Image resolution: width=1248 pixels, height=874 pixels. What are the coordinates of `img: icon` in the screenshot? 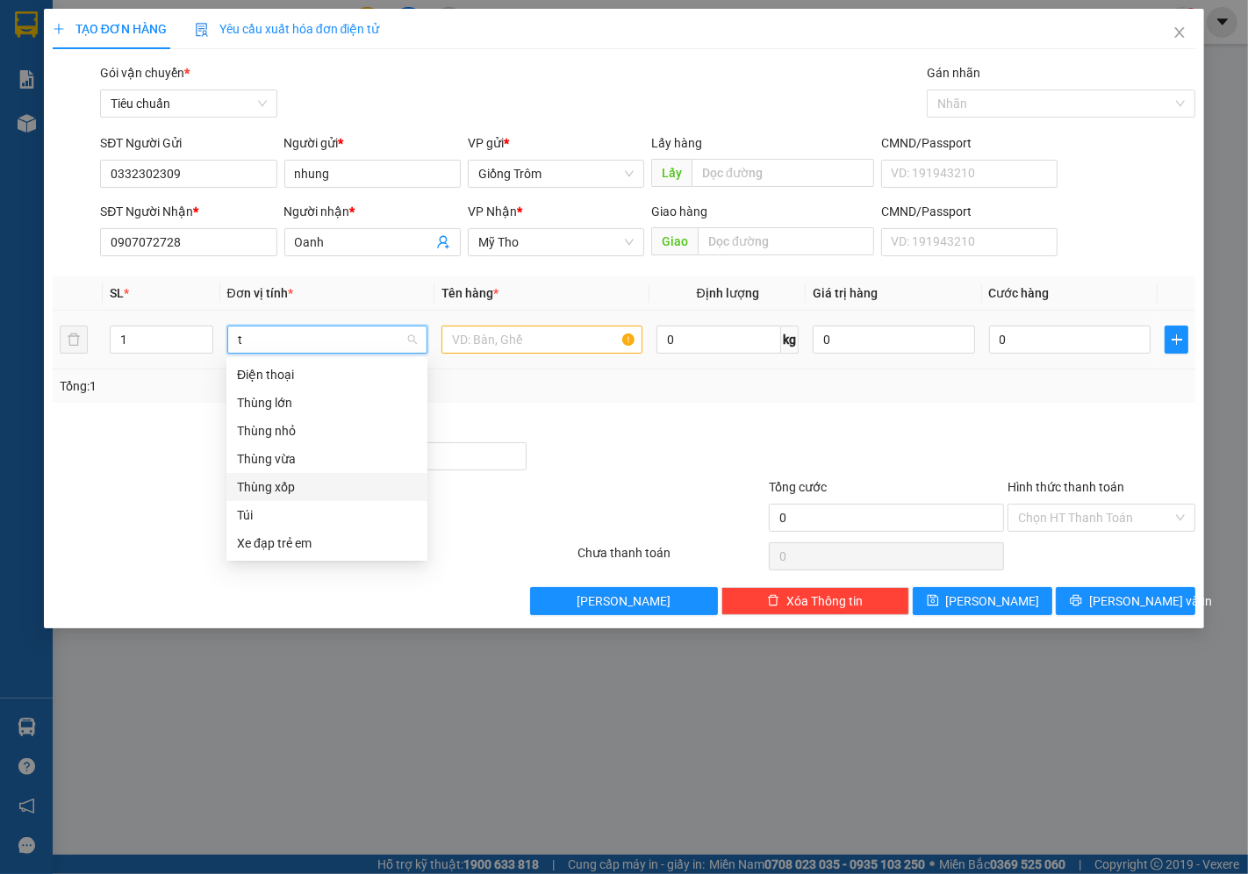 It's located at (202, 30).